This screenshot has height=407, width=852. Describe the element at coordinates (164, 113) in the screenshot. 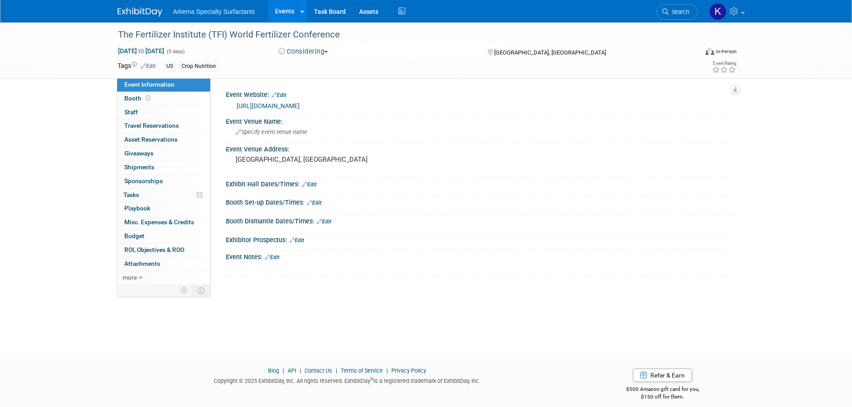

I see `a: Staff` at that location.